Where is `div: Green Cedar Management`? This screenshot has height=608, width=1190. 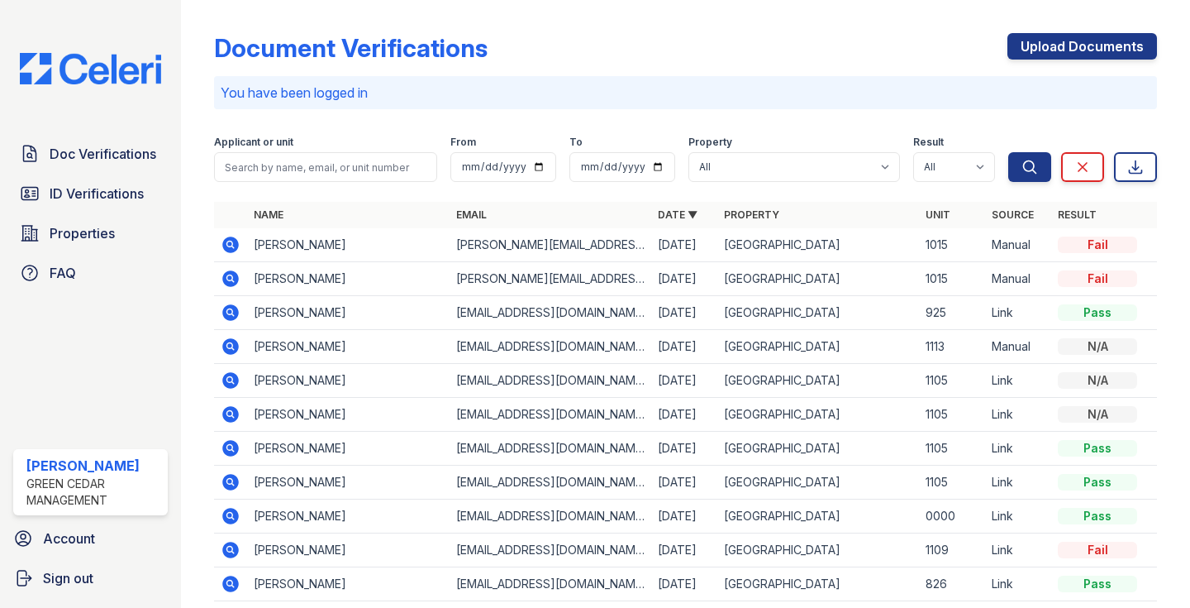
div: Green Cedar Management is located at coordinates (93, 492).